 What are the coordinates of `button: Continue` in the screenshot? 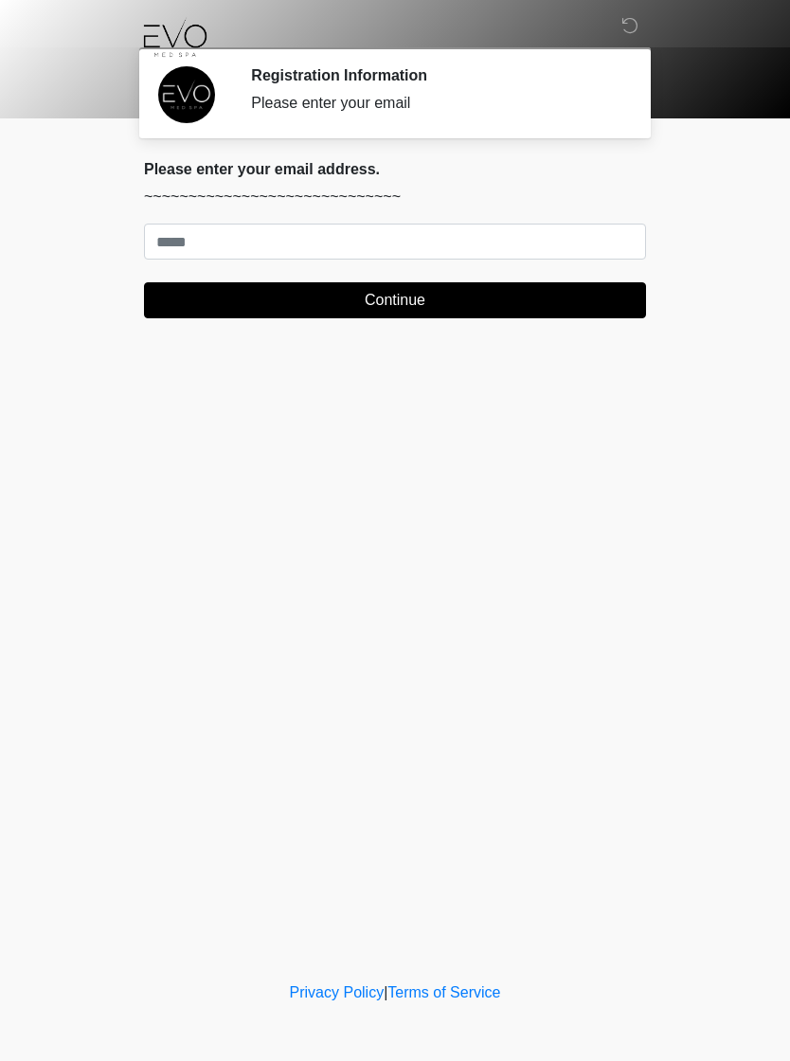 It's located at (395, 300).